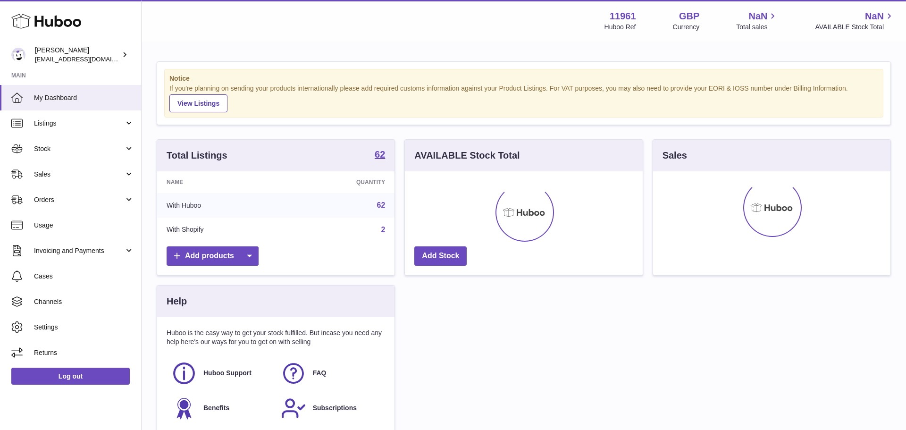 This screenshot has width=906, height=430. Describe the element at coordinates (79, 123) in the screenshot. I see `span: Listings` at that location.